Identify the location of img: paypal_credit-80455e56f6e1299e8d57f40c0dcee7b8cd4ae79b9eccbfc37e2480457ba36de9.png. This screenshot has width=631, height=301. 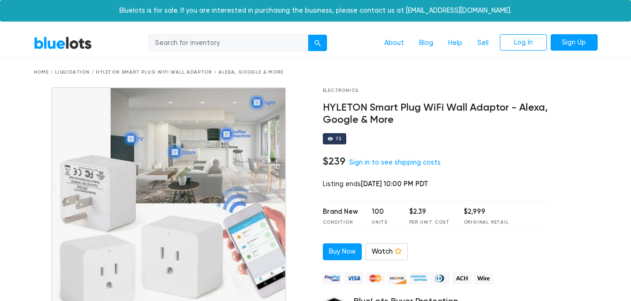
(332, 278).